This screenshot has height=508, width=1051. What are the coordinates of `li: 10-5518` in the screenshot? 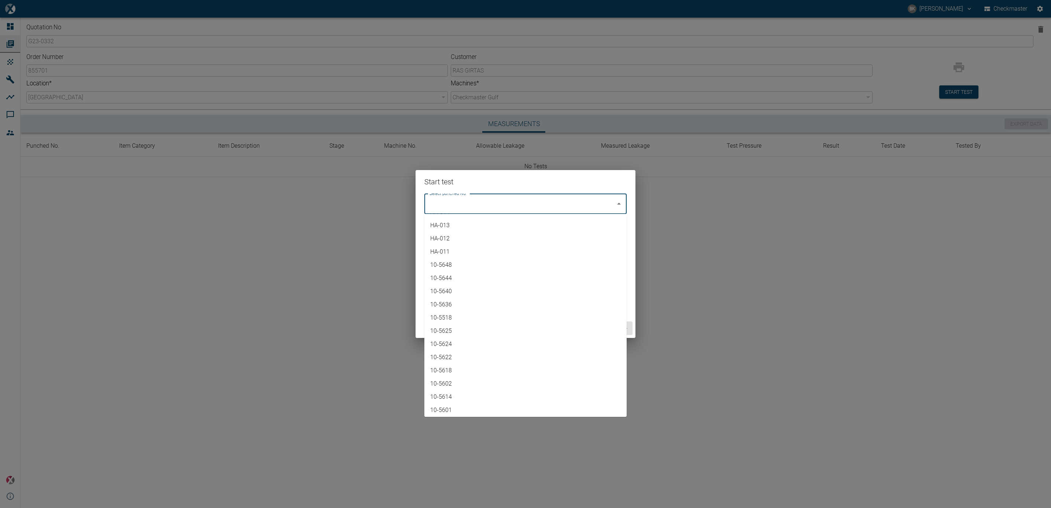 It's located at (526, 318).